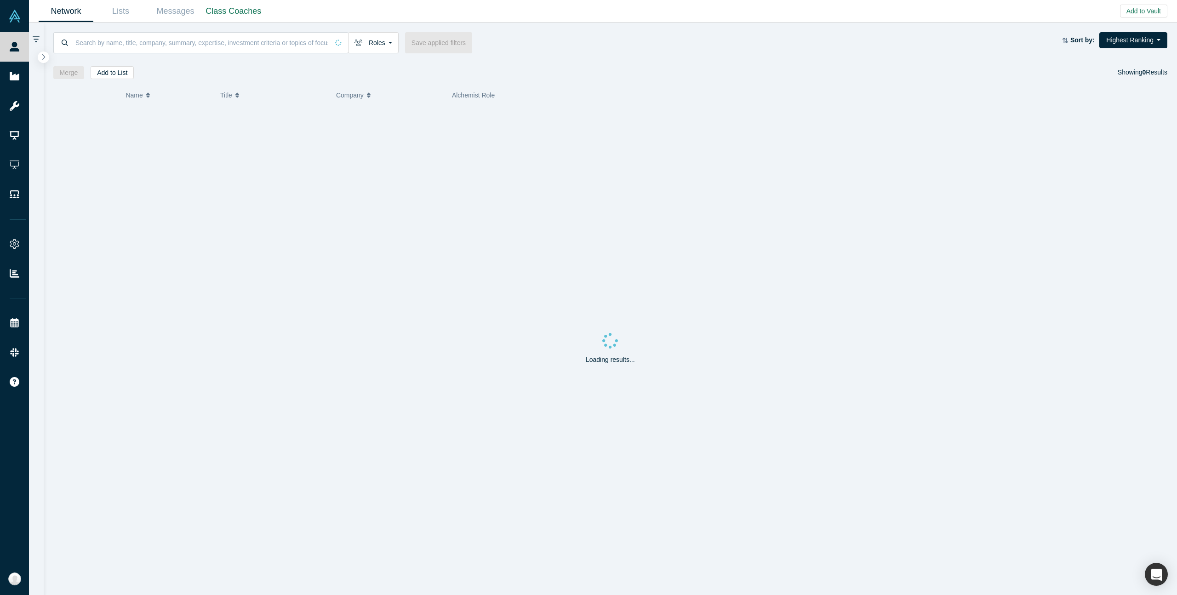 The width and height of the screenshot is (1177, 595). Describe the element at coordinates (610, 360) in the screenshot. I see `p: Loading results...` at that location.